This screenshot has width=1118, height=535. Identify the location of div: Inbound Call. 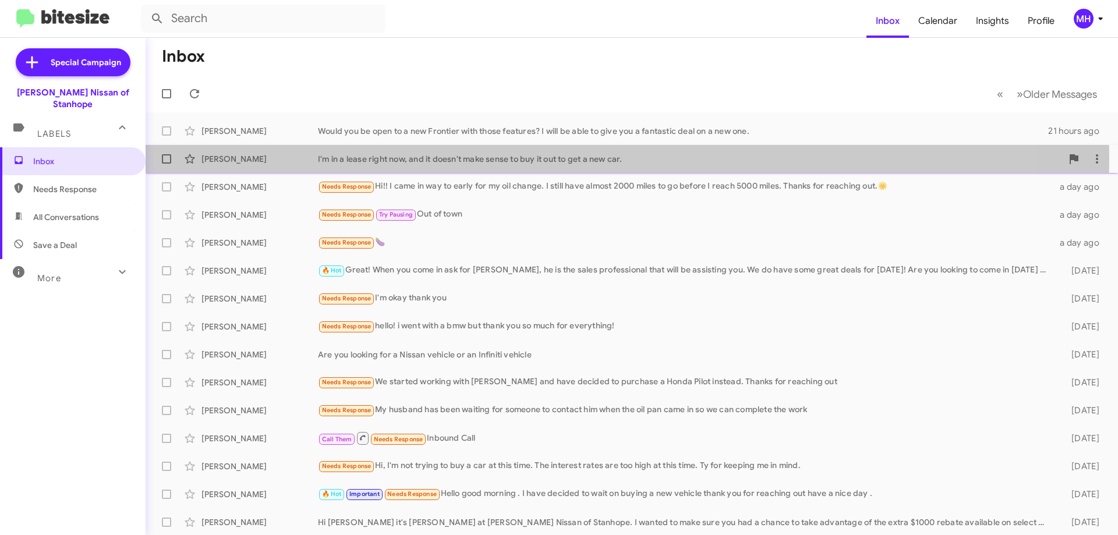
(685, 438).